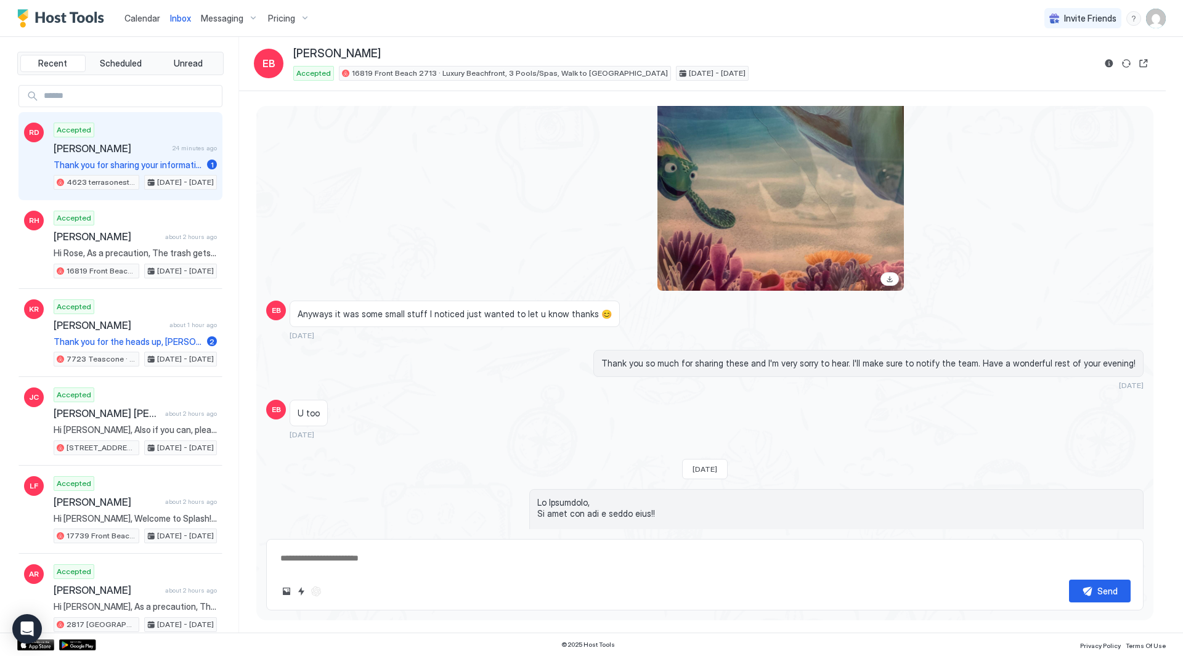  Describe the element at coordinates (301, 591) in the screenshot. I see `button: Quick reply` at that location.